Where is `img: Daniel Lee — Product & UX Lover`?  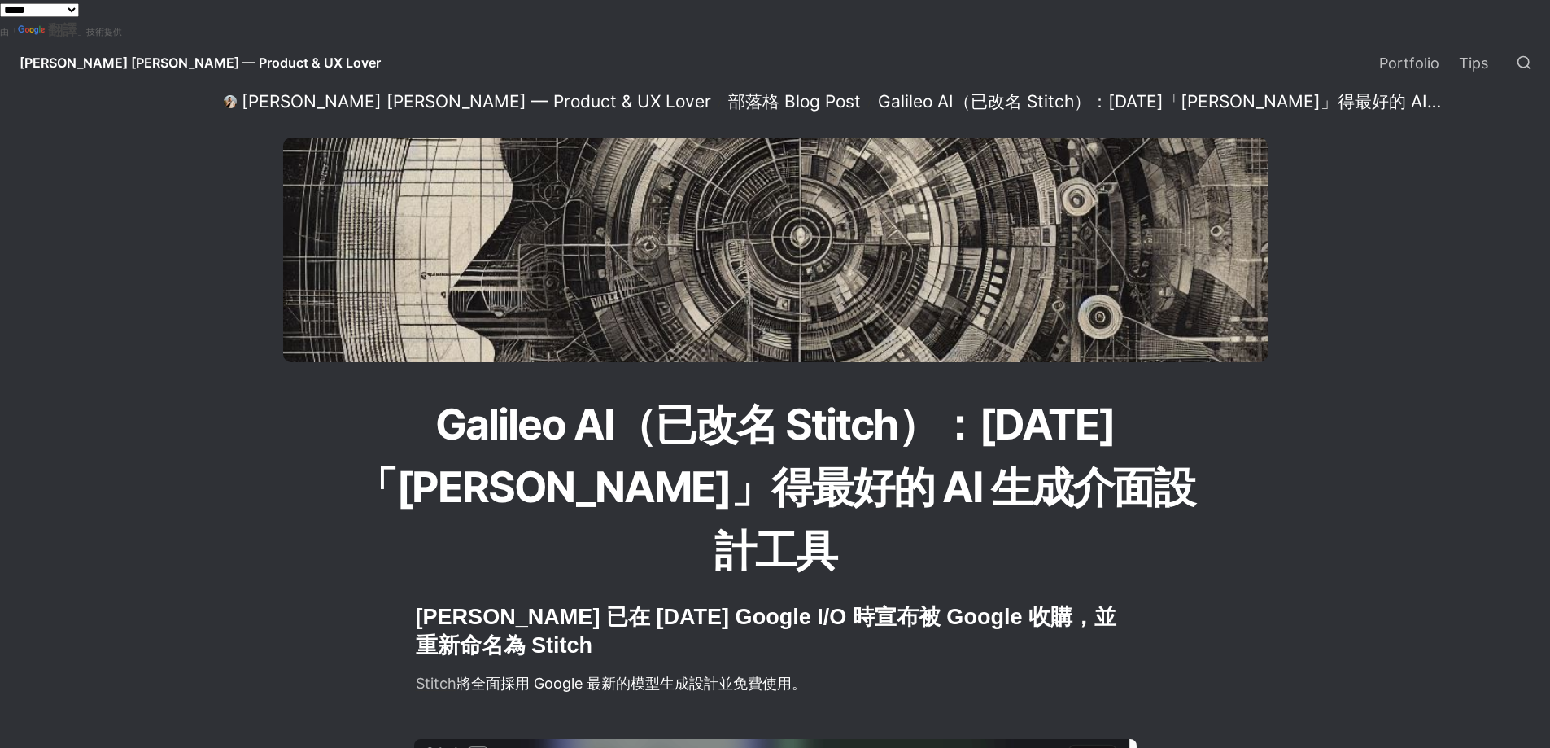 img: Daniel Lee — Product & UX Lover is located at coordinates (230, 102).